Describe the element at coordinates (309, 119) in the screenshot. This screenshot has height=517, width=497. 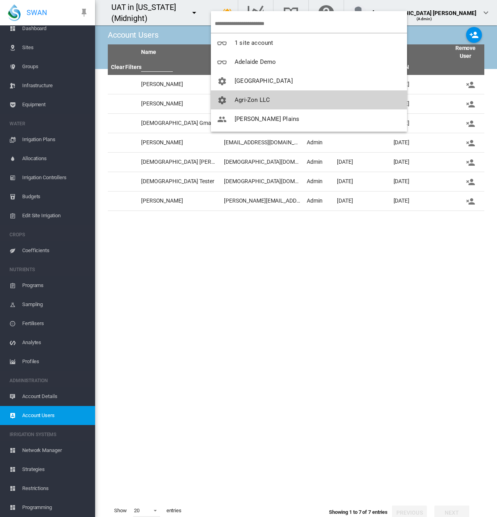
I see `button: You have 'Supervisor' permissions to Anna Plains` at that location.